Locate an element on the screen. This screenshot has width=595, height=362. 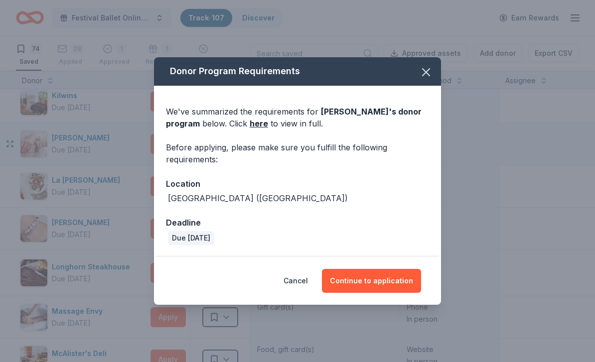
div: We've summarized the requirements for below. Click to view in full. is located at coordinates (297, 118).